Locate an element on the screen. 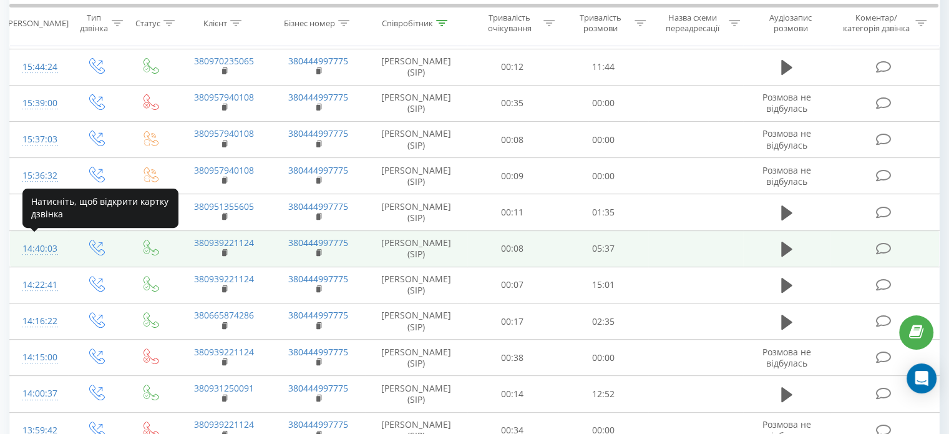 This screenshot has width=949, height=434. div: 14:16:22 is located at coordinates (39, 321).